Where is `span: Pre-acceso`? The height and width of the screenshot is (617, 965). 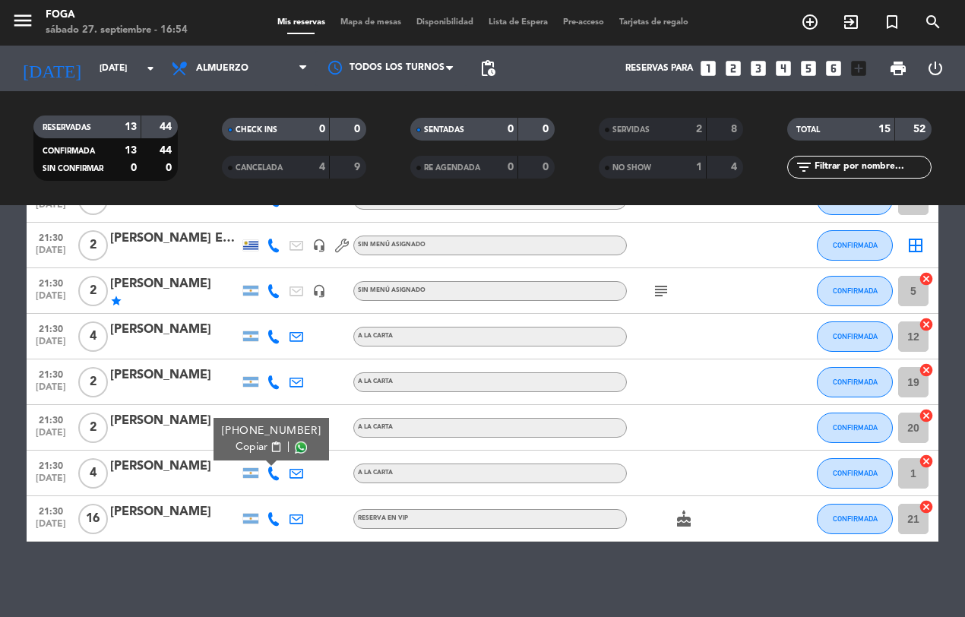 span: Pre-acceso is located at coordinates (584, 22).